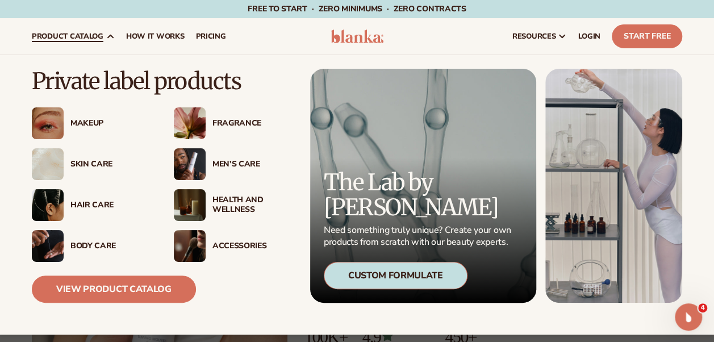 The image size is (714, 342). Describe the element at coordinates (234, 123) in the screenshot. I see `a: Pink blooming flower. Fragrance` at that location.